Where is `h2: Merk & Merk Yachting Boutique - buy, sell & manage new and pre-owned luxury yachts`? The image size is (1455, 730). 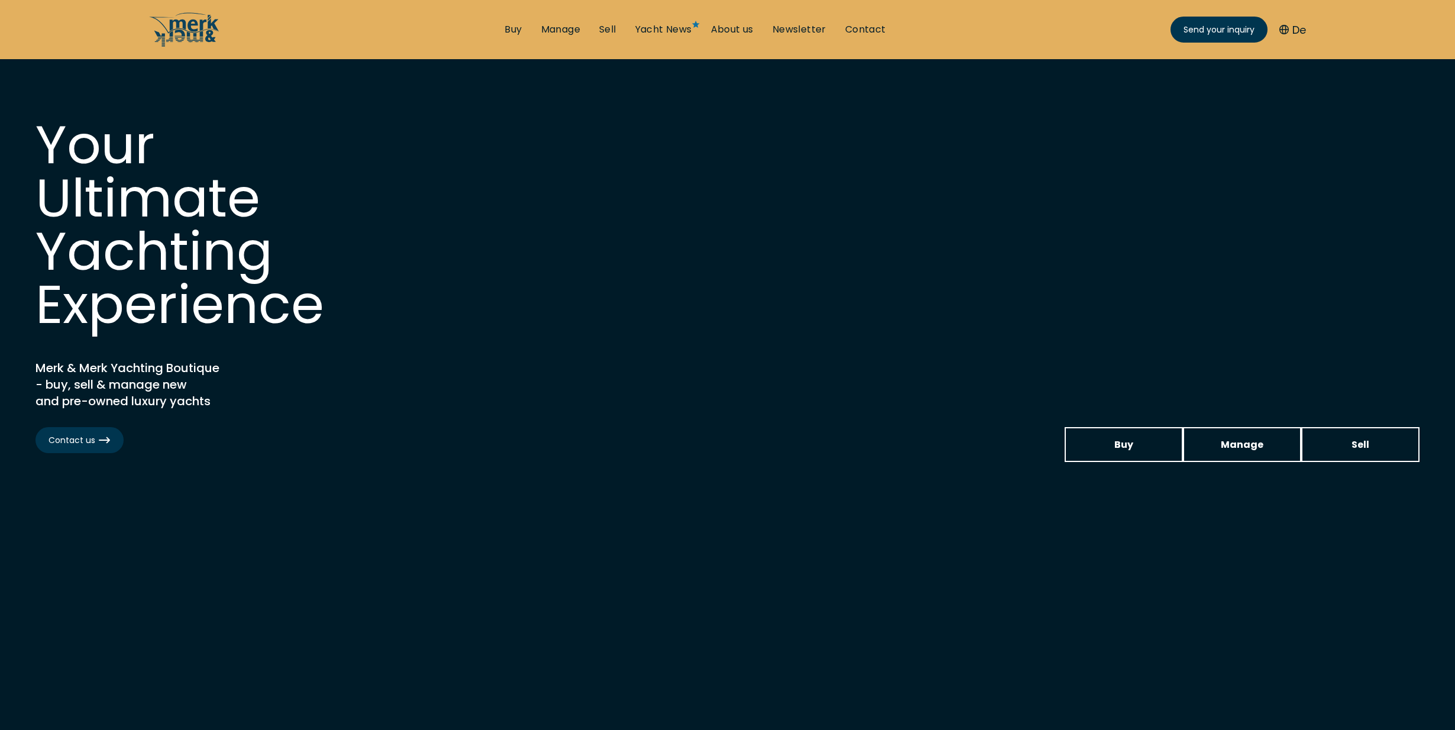 h2: Merk & Merk Yachting Boutique - buy, sell & manage new and pre-owned luxury yachts is located at coordinates (183, 384).